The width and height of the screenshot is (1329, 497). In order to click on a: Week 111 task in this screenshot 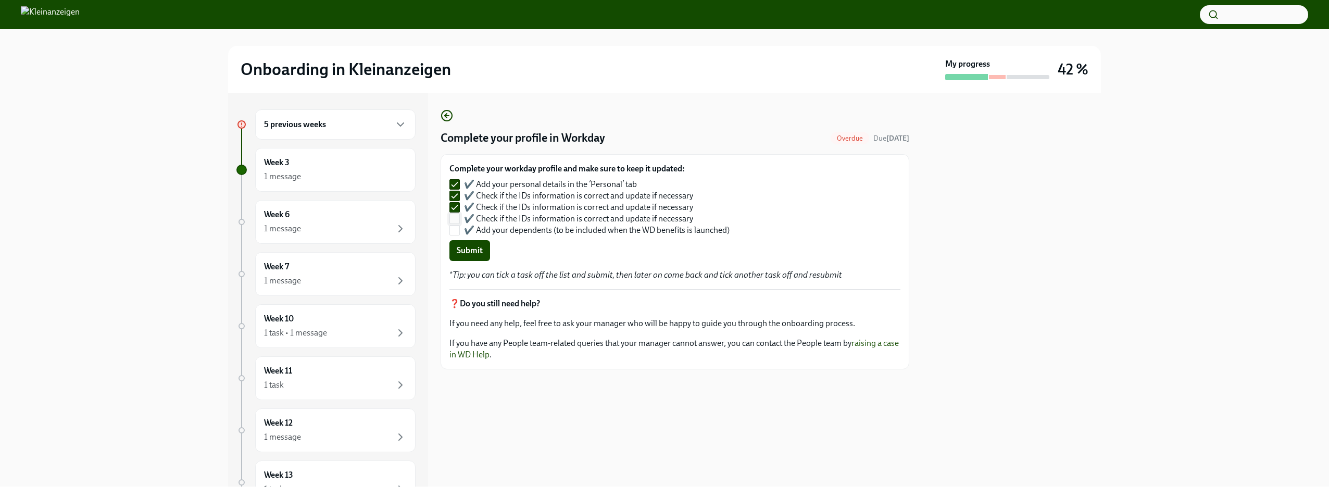, I will do `click(326, 378)`.